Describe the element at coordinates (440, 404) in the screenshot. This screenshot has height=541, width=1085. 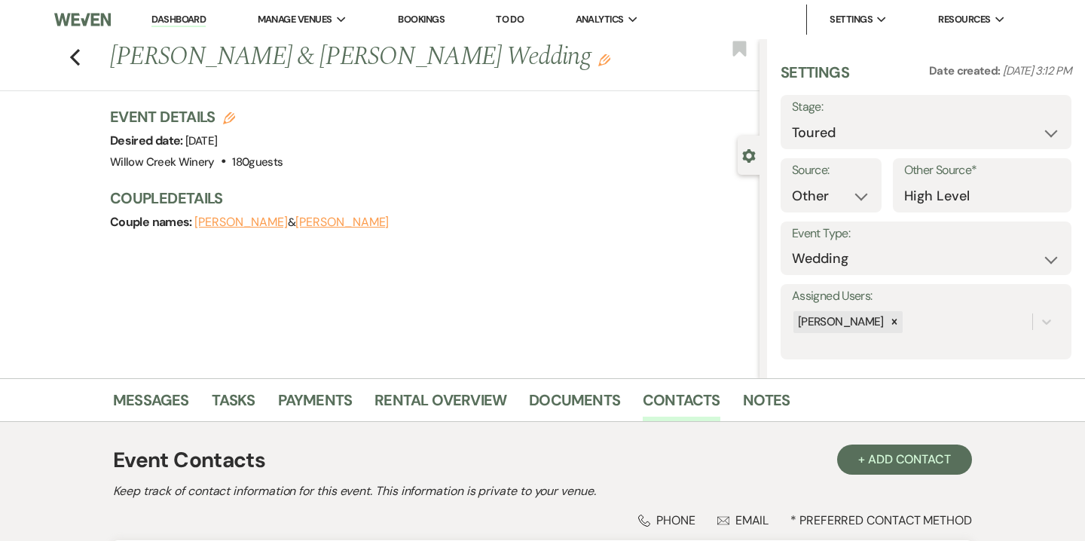
I see `a: Rental Overview` at that location.